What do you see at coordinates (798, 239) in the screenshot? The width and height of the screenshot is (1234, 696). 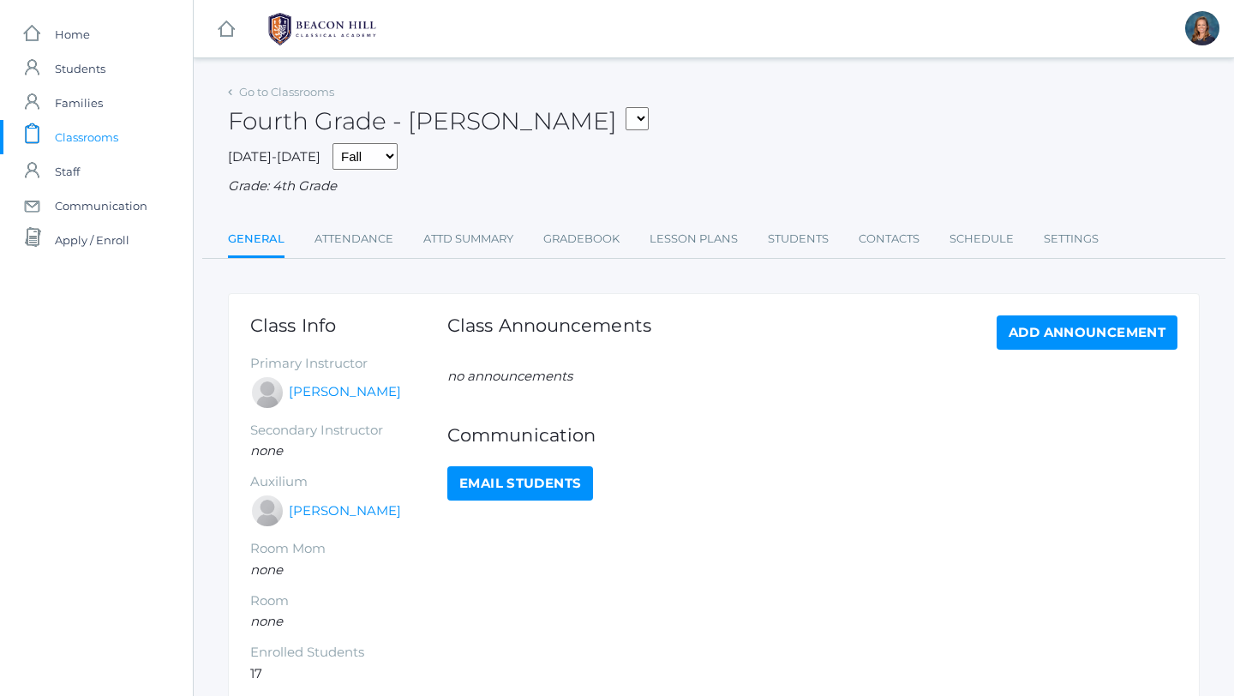 I see `a: Students` at bounding box center [798, 239].